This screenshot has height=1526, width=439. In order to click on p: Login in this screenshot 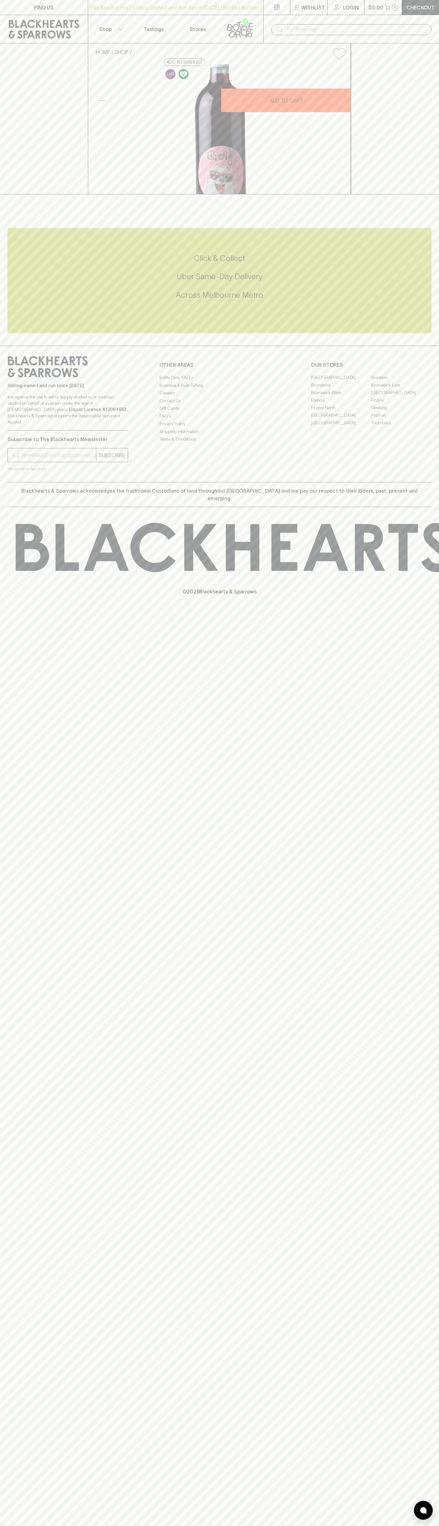, I will do `click(351, 8)`.